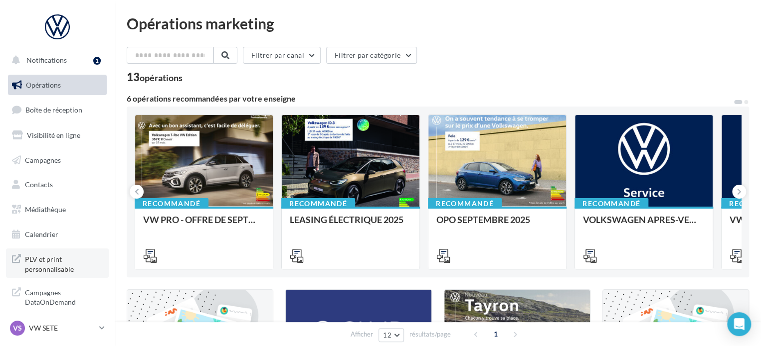  What do you see at coordinates (57, 210) in the screenshot?
I see `a: Médiathèque` at bounding box center [57, 210].